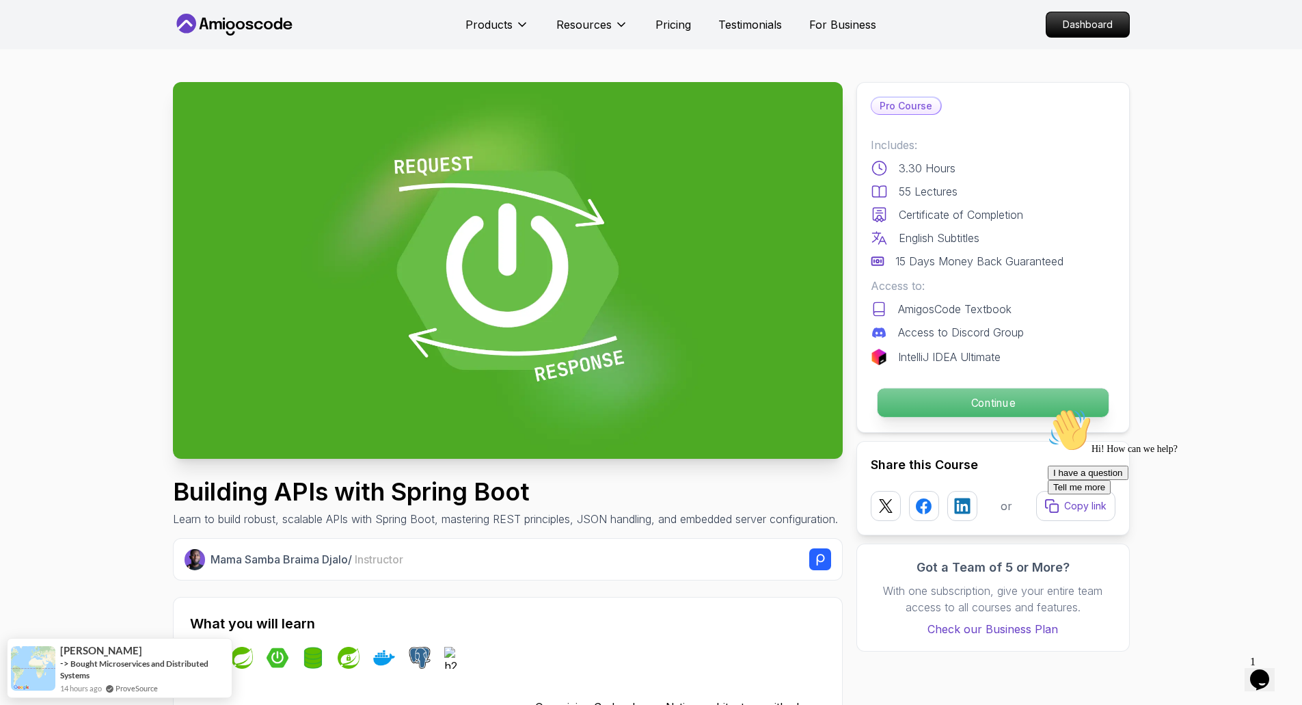  What do you see at coordinates (505, 492) in the screenshot?
I see `h1: Building APIs with Spring Boot` at bounding box center [505, 492].